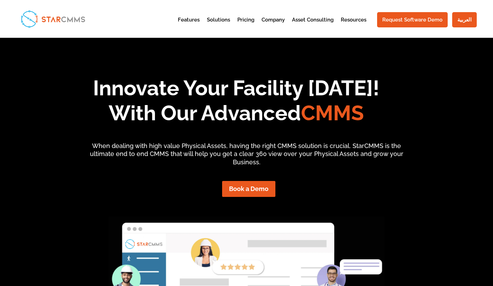 This screenshot has width=493, height=286. What do you see at coordinates (273, 26) in the screenshot?
I see `a: Company` at bounding box center [273, 26].